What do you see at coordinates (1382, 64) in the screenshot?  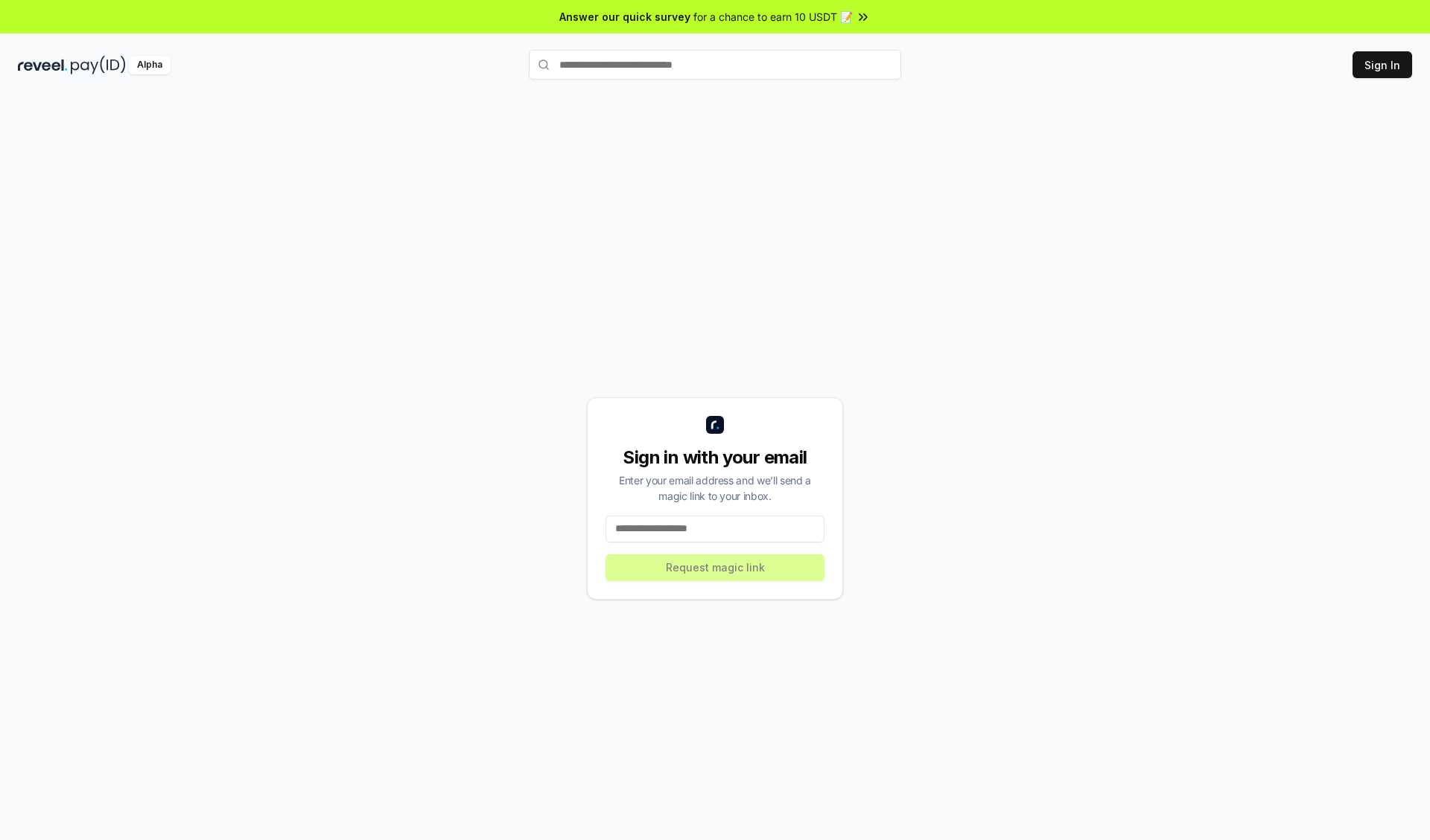 I see `button: Sign In` at bounding box center [1382, 64].